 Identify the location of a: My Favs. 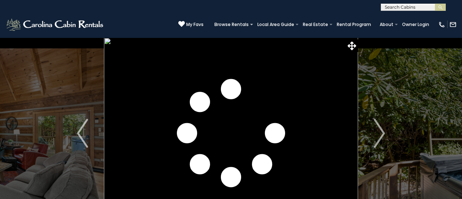
(191, 24).